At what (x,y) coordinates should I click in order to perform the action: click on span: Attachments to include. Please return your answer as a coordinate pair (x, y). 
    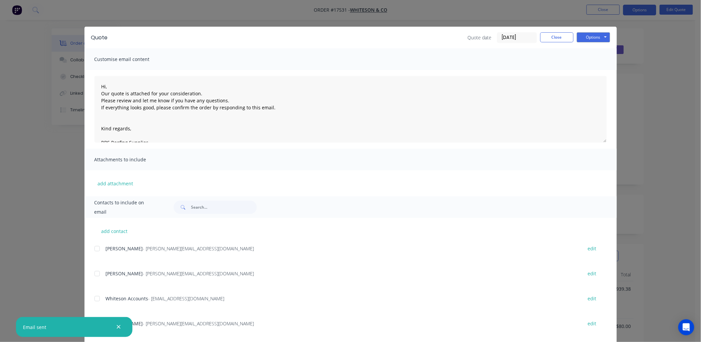
    Looking at the image, I should click on (131, 159).